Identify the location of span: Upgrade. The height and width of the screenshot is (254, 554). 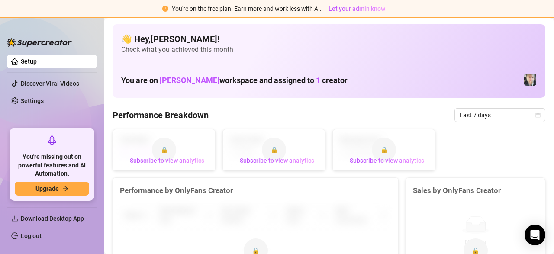
(47, 189).